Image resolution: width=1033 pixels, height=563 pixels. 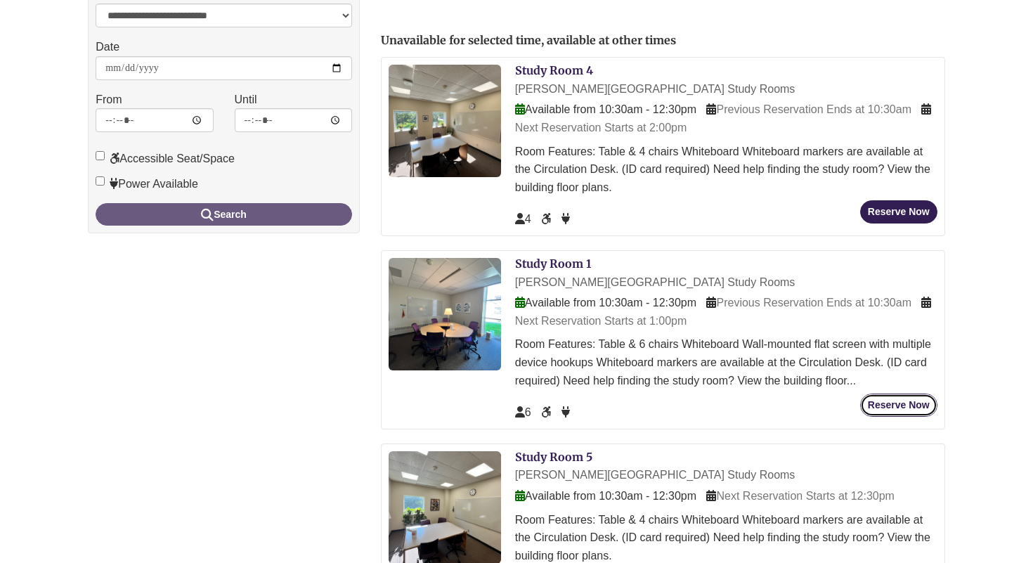 What do you see at coordinates (100, 155) in the screenshot?
I see `input: Accessible Seat/Space` at bounding box center [100, 155].